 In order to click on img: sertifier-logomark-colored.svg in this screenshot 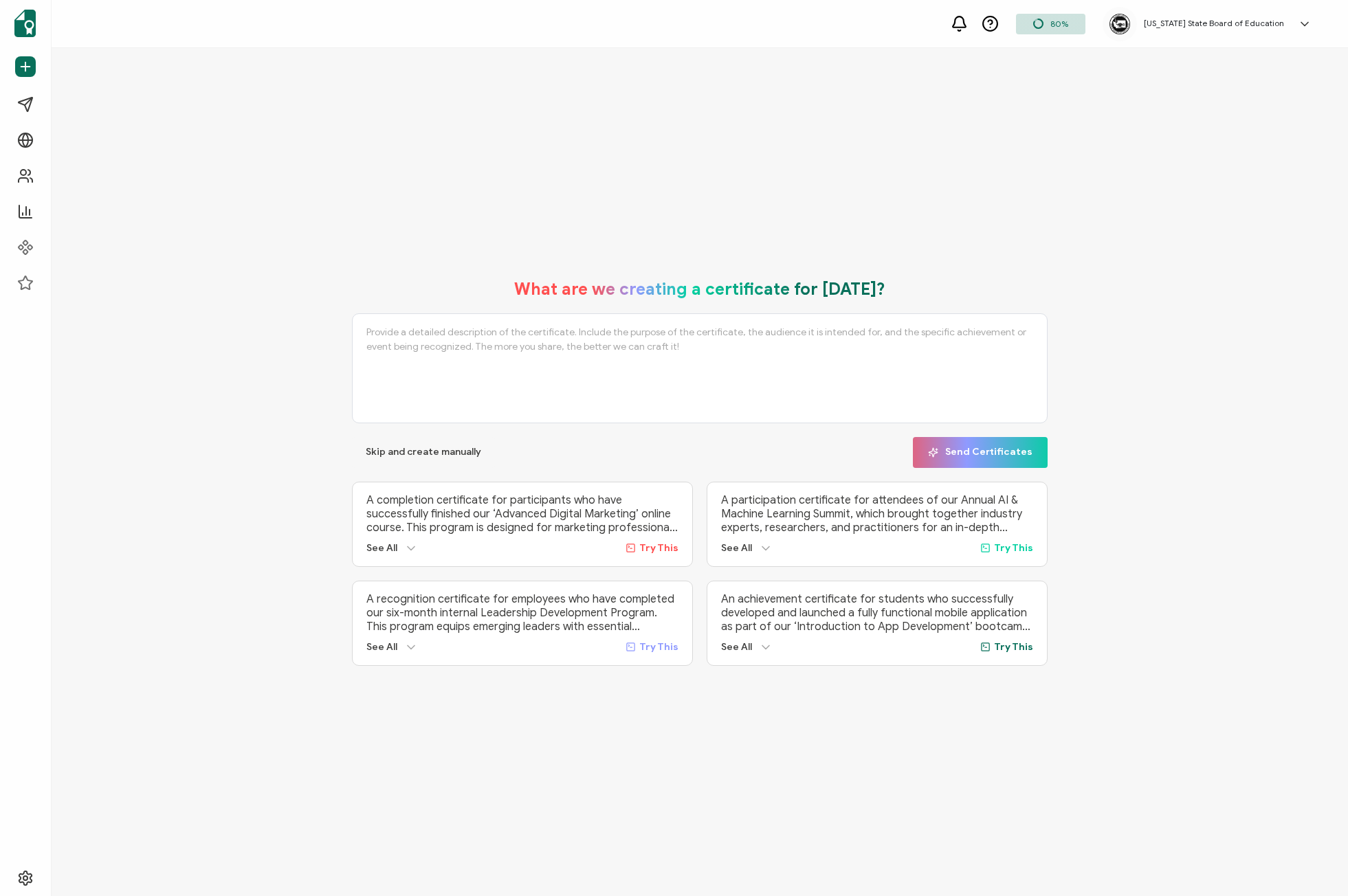, I will do `click(25, 23)`.